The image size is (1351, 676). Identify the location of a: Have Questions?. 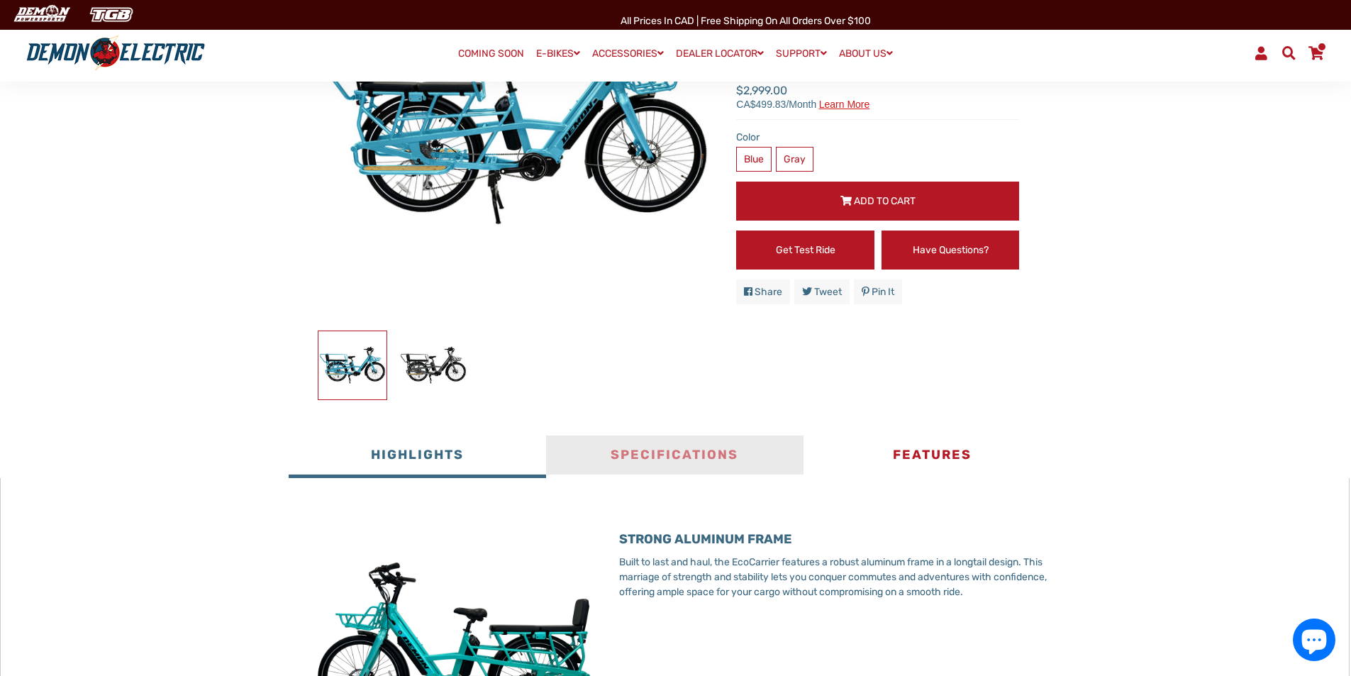
(950, 250).